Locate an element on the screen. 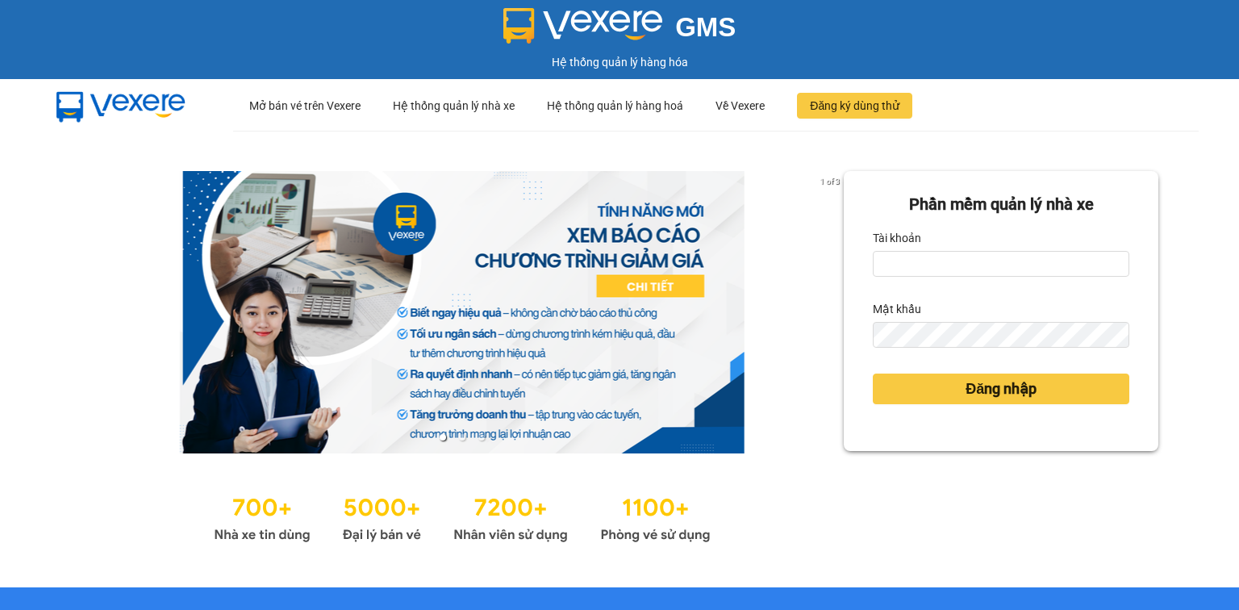  label: Mật khẩu is located at coordinates (897, 309).